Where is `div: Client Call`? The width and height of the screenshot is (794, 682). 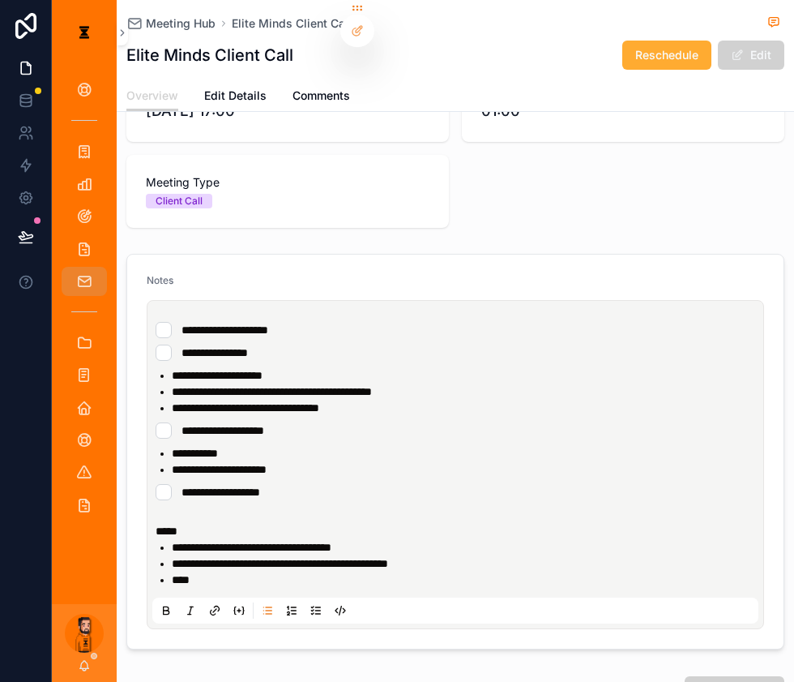
div: Client Call is located at coordinates (179, 201).